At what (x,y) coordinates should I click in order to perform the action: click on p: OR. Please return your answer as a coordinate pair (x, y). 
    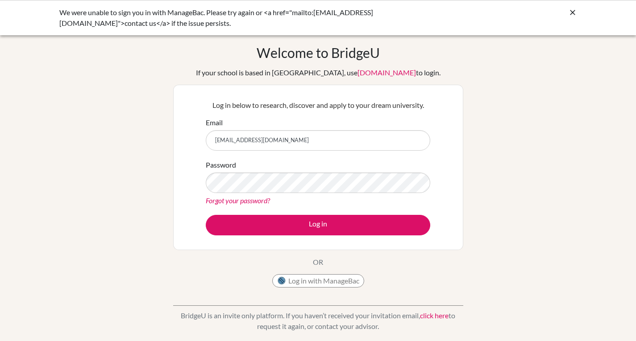
    Looking at the image, I should click on (318, 262).